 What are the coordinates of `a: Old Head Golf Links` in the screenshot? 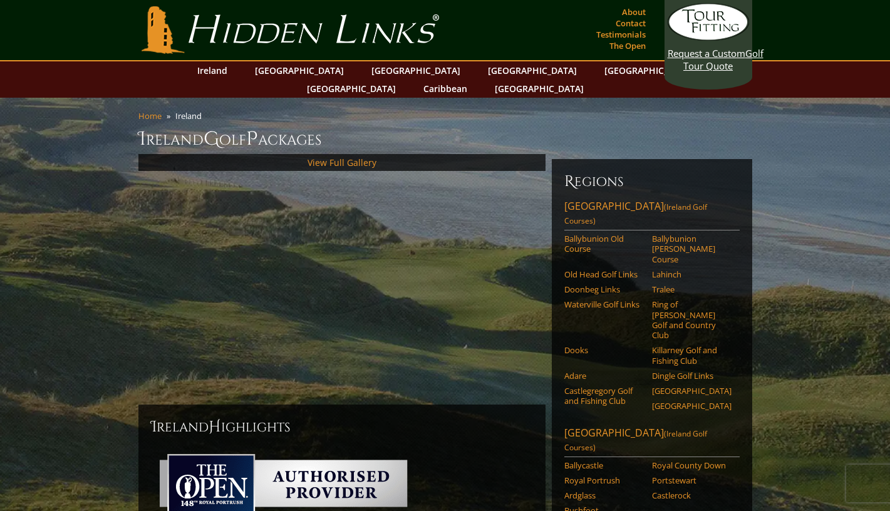 It's located at (604, 274).